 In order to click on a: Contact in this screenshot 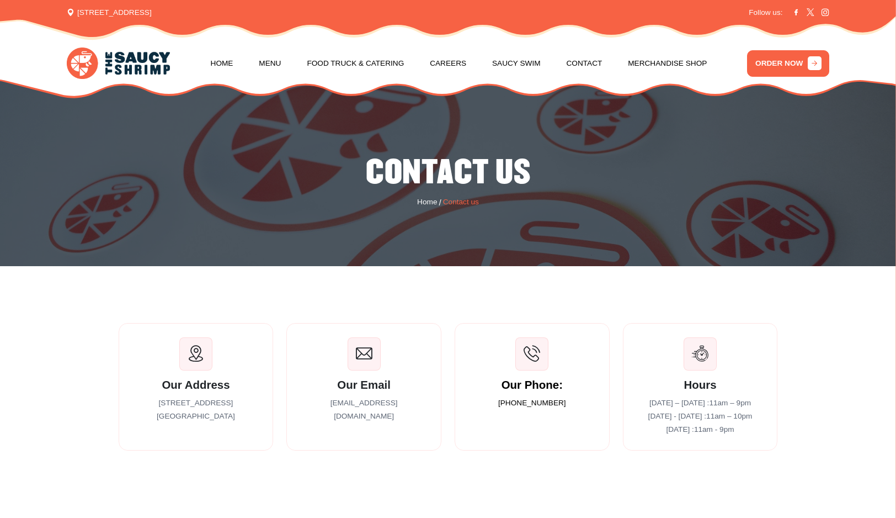, I will do `click(584, 63)`.